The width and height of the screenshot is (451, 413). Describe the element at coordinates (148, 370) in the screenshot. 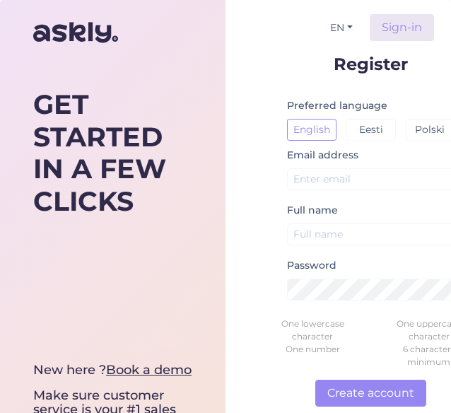

I see `a: Book a demo` at that location.